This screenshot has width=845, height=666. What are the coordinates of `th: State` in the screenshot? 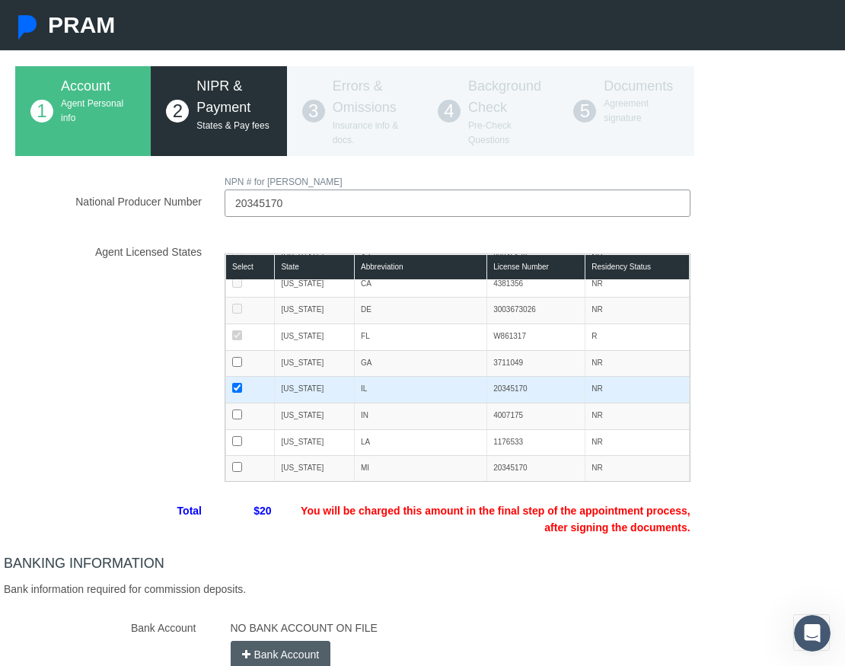 It's located at (314, 266).